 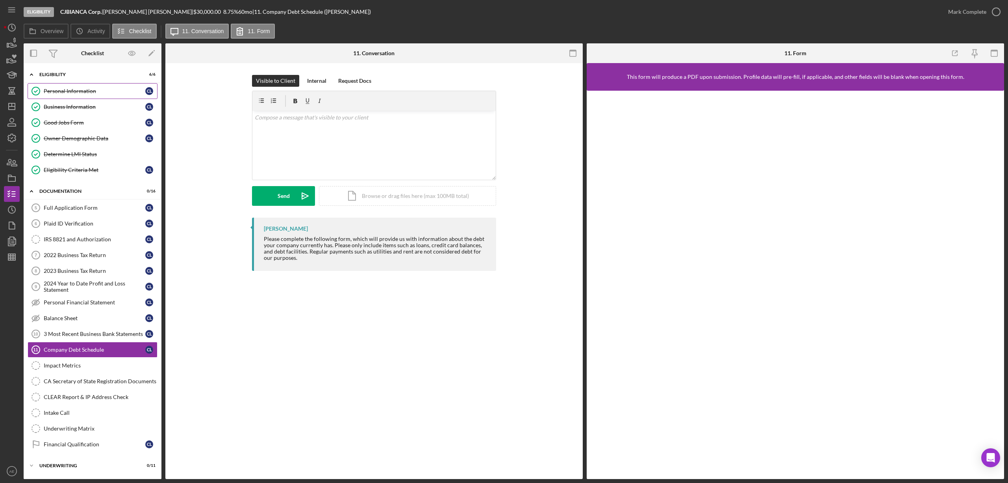 What do you see at coordinates (149, 191) in the screenshot?
I see `div: 0 / 16` at bounding box center [149, 191].